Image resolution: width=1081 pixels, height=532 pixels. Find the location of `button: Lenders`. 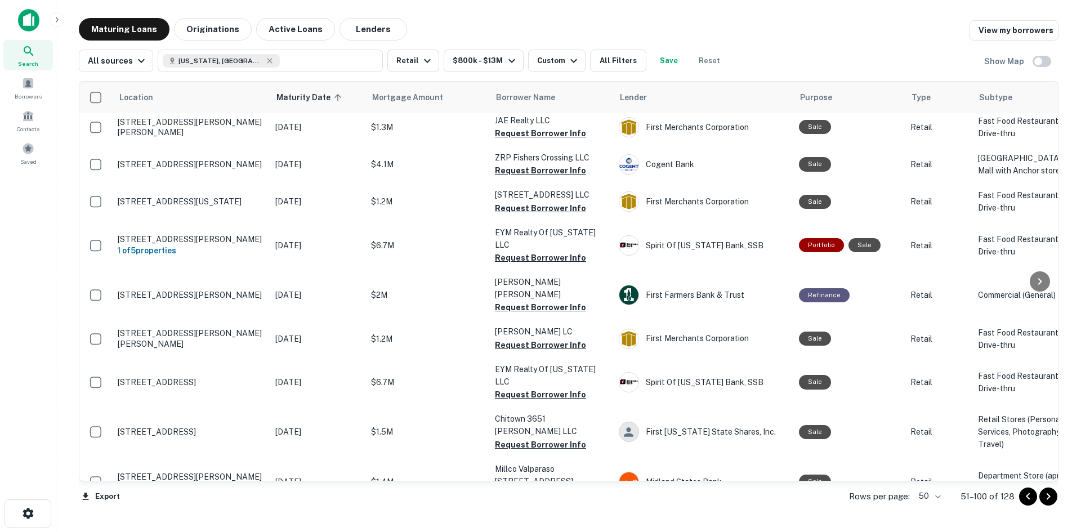

button: Lenders is located at coordinates (373, 29).